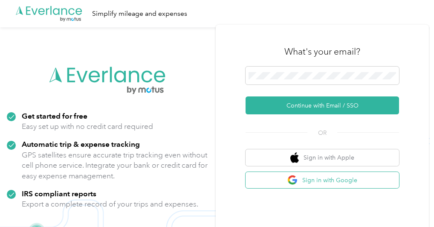  What do you see at coordinates (322, 105) in the screenshot?
I see `button: Continue with Email / SSO` at bounding box center [322, 105].